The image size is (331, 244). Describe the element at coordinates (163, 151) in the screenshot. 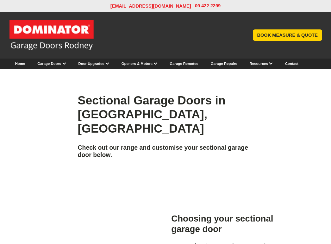

I see `strong: Check out our range and customise your sectional garage door below.` at that location.